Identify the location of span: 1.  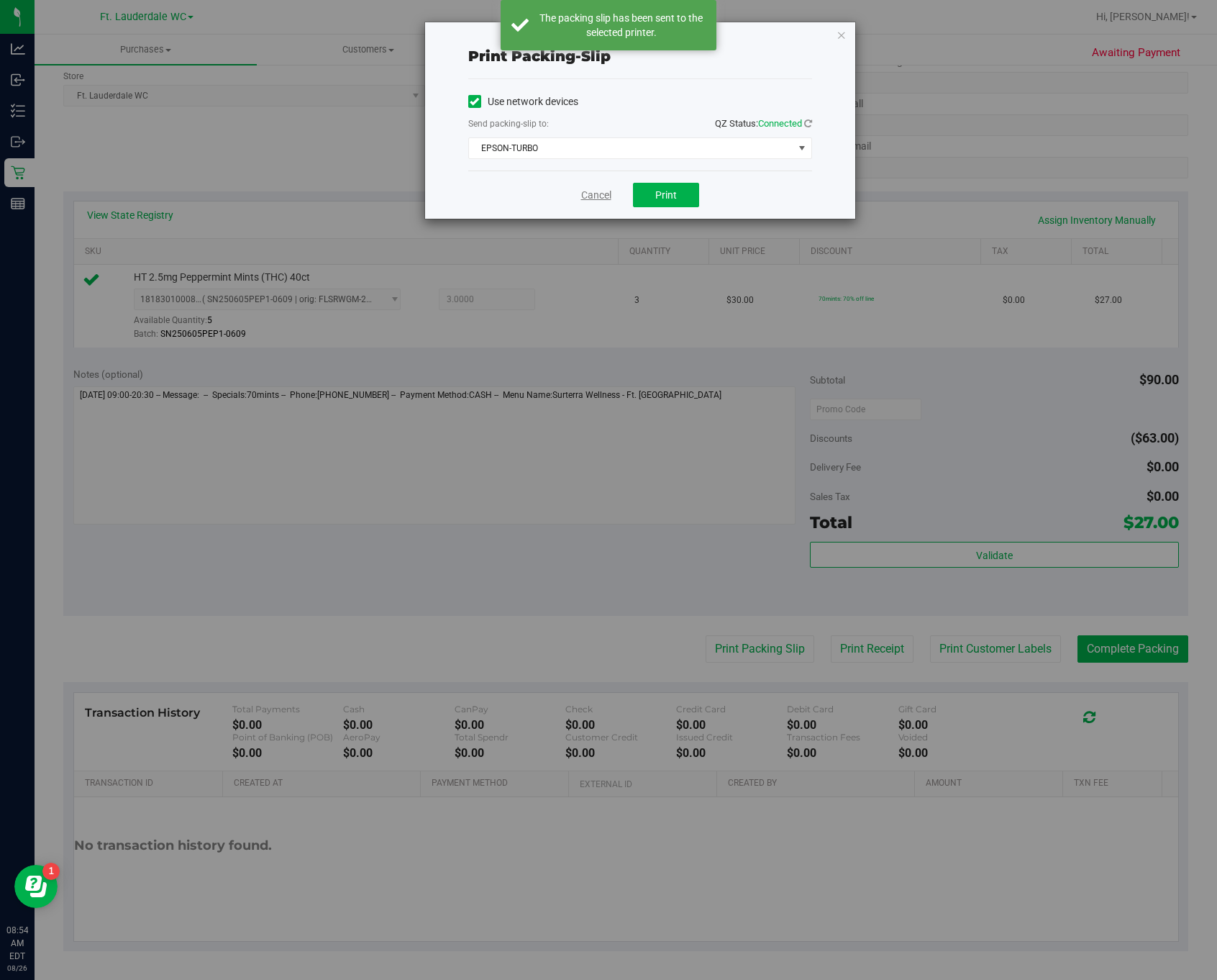
(9, 8).